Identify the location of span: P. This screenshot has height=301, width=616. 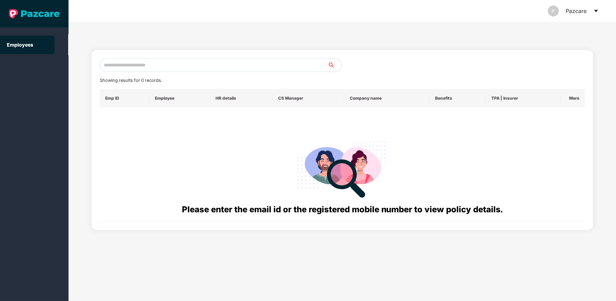
(553, 11).